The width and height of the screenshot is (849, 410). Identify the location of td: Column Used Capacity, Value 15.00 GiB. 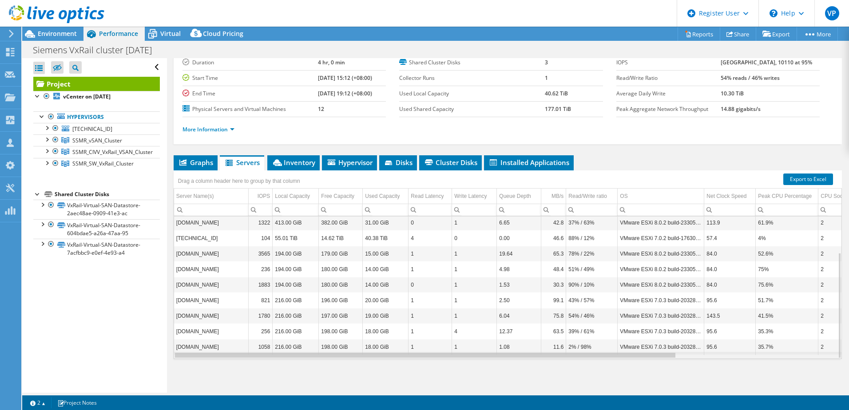
(385, 254).